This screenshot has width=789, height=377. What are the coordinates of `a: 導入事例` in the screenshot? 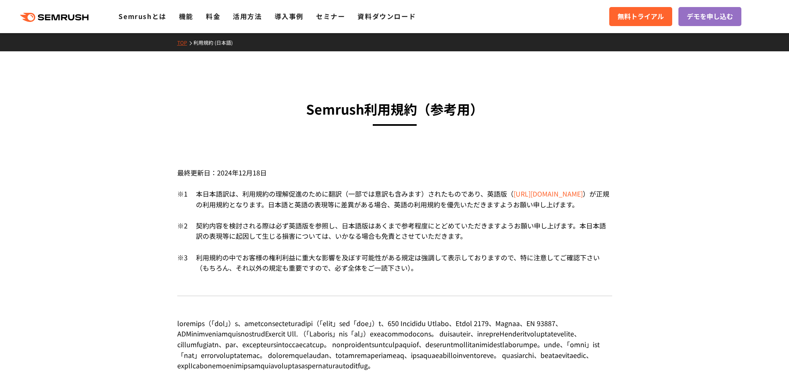 It's located at (289, 16).